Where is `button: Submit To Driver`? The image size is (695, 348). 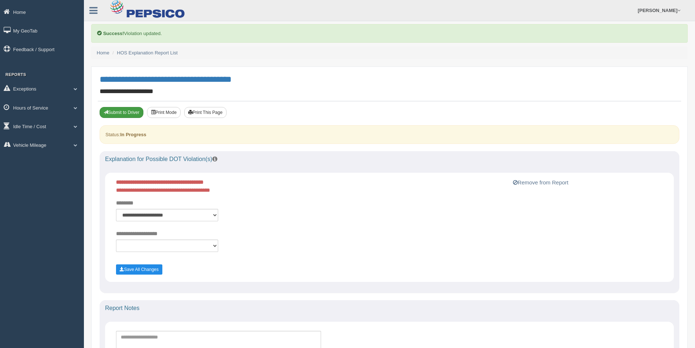
button: Submit To Driver is located at coordinates (122, 112).